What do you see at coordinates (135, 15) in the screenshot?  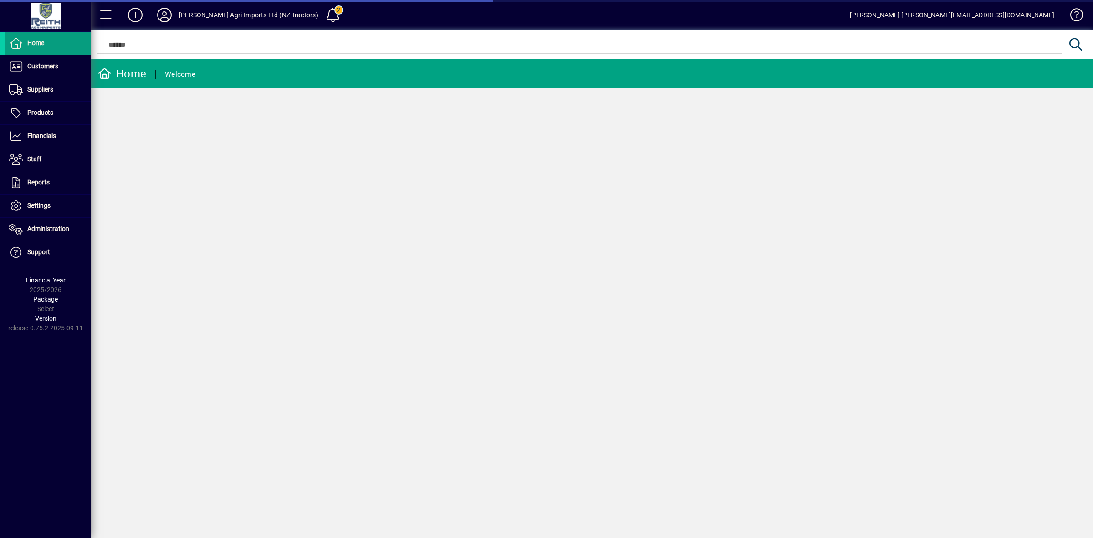 I see `button: Add` at bounding box center [135, 15].